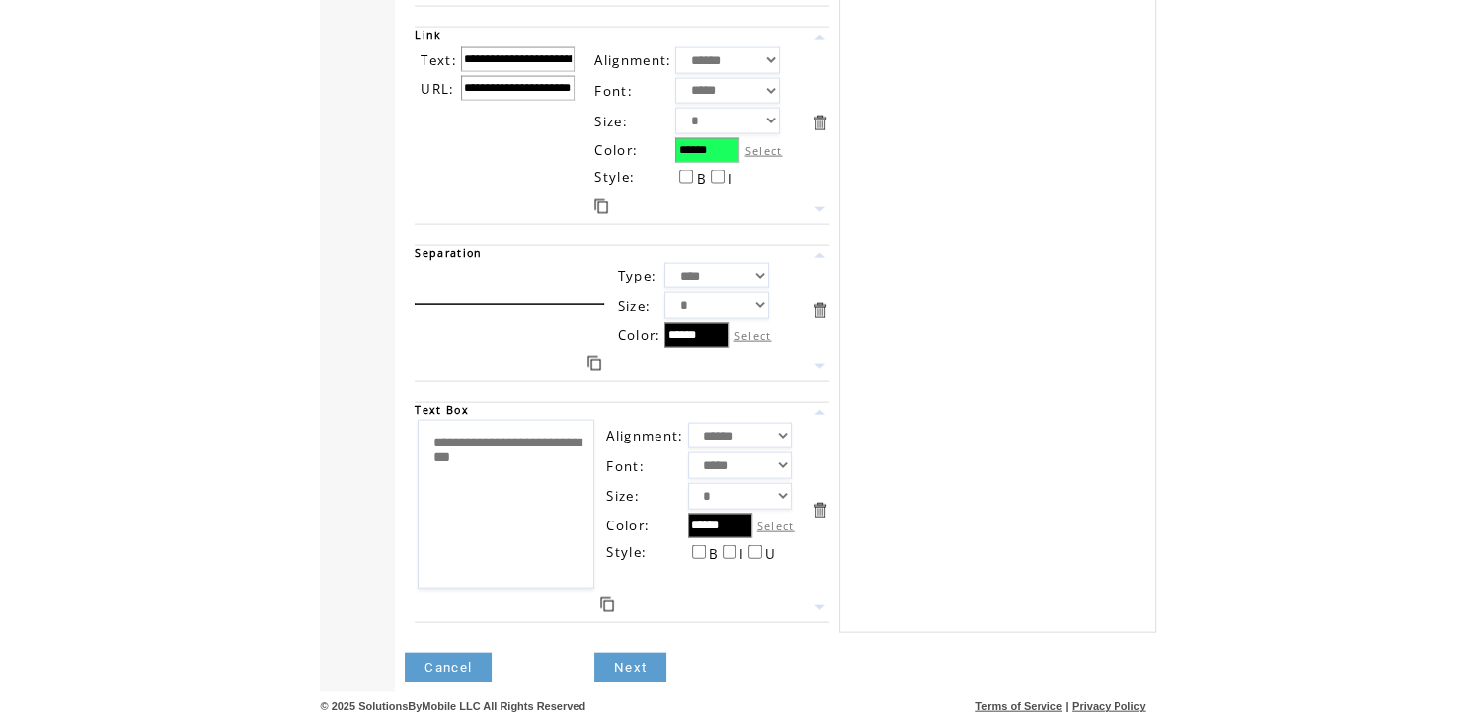 The height and width of the screenshot is (722, 1466). Describe the element at coordinates (441, 410) in the screenshot. I see `span: Text Box` at that location.